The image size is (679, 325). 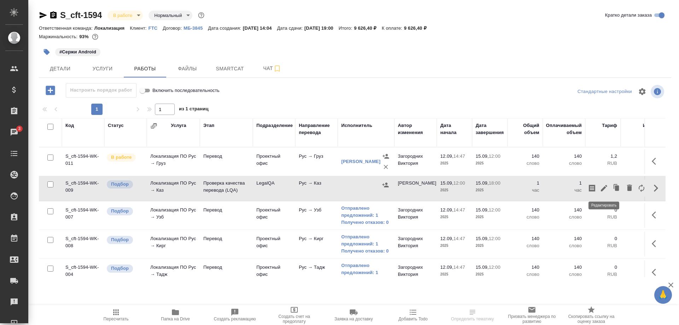 What do you see at coordinates (564, 129) in the screenshot?
I see `div: Оплачиваемый объем` at bounding box center [564, 129].